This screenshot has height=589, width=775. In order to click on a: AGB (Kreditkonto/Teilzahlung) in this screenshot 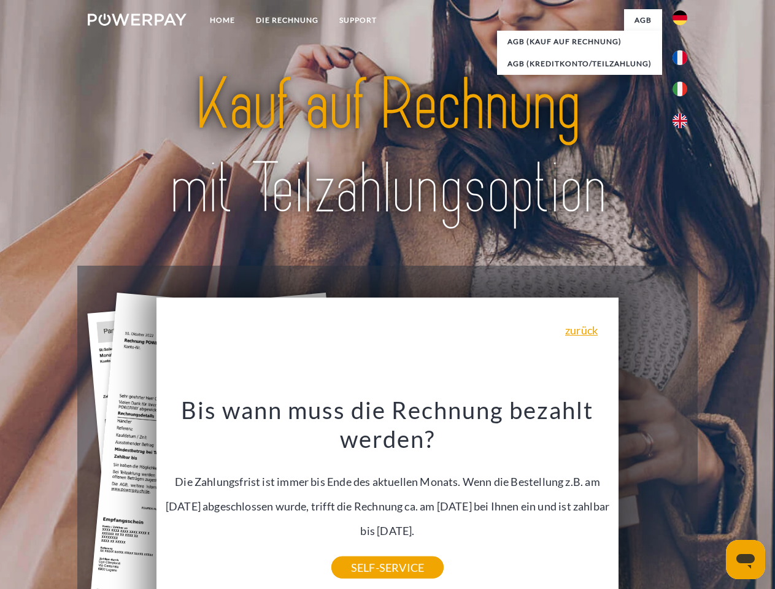, I will do `click(579, 64)`.